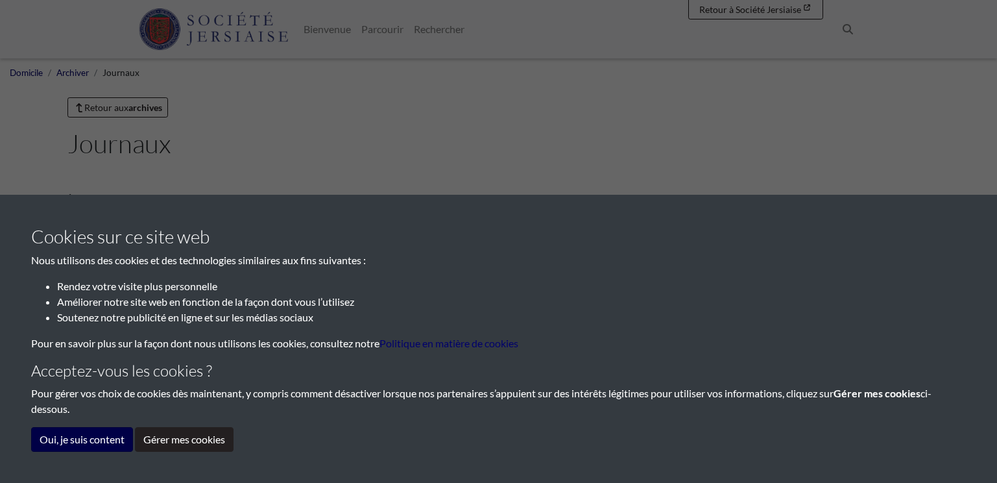  Describe the element at coordinates (184, 439) in the screenshot. I see `button: Gérer mes cookies` at that location.